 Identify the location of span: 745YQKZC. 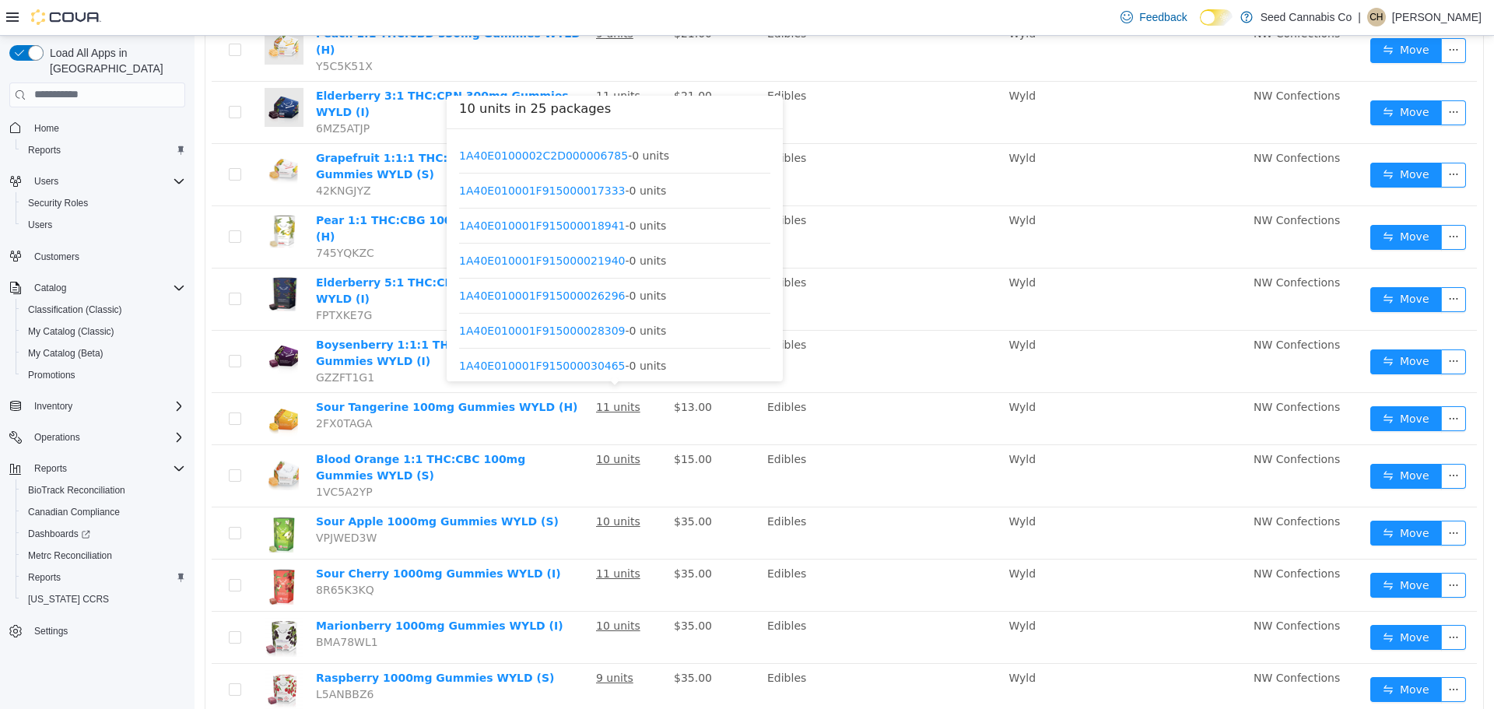
(150, 217).